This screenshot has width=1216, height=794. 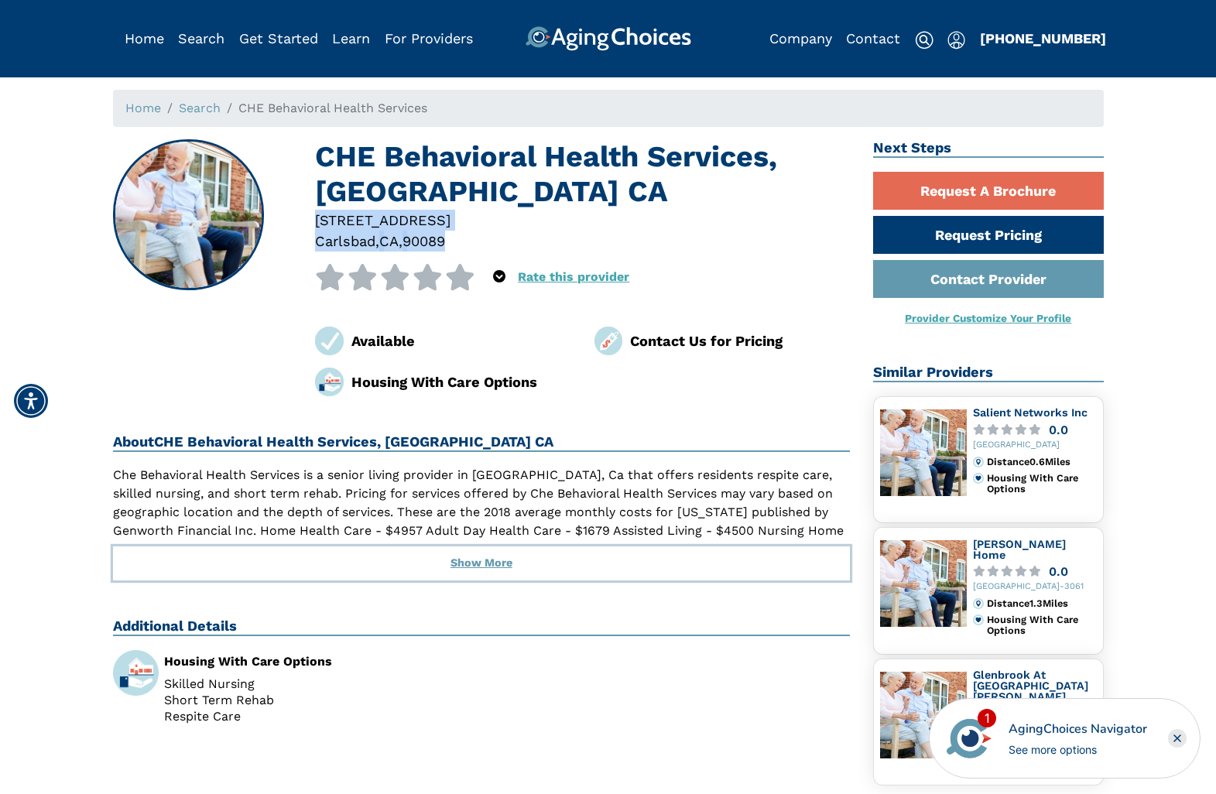 I want to click on li: Short Term Rehab, so click(x=317, y=701).